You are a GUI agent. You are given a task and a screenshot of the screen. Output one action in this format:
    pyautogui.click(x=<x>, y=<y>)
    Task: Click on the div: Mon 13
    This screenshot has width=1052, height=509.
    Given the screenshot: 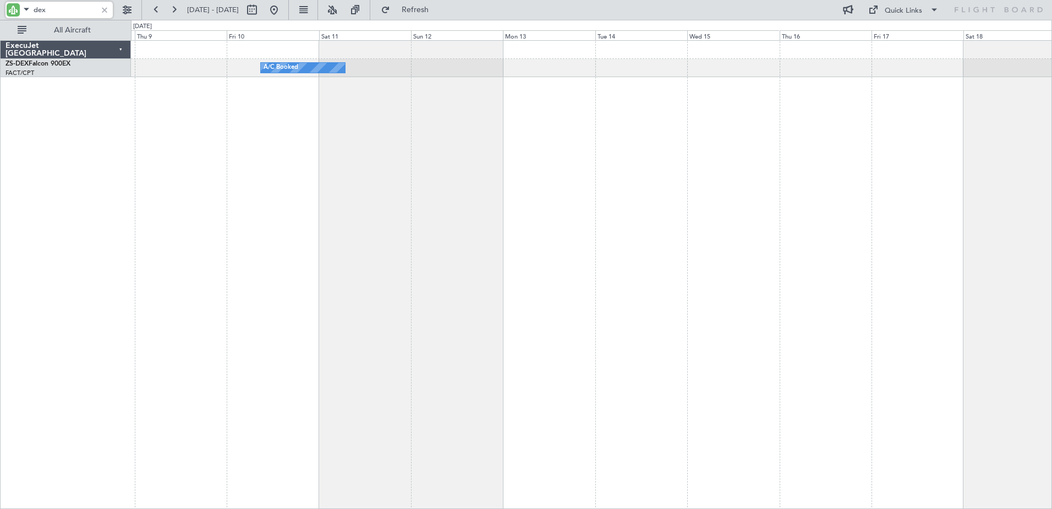 What is the action you would take?
    pyautogui.click(x=549, y=35)
    